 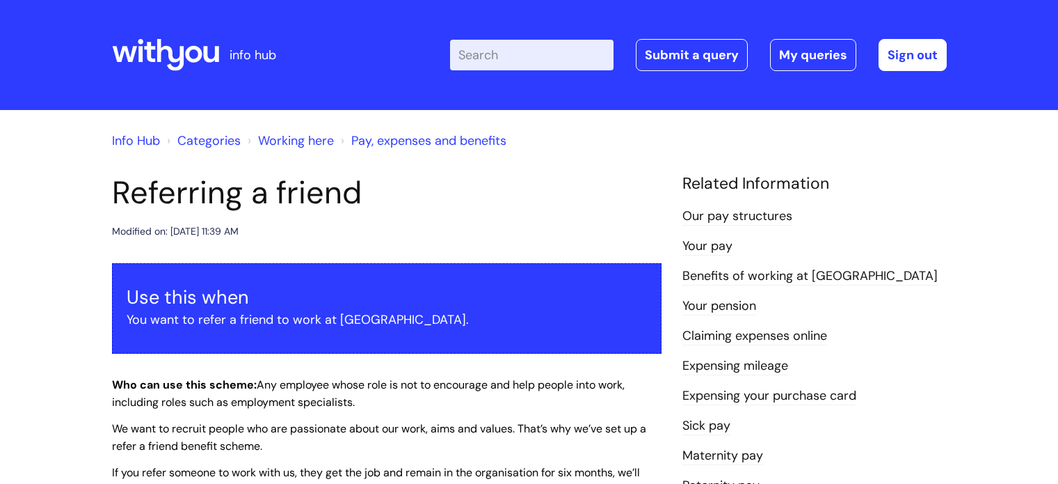 What do you see at coordinates (723, 456) in the screenshot?
I see `a: Maternity pay` at bounding box center [723, 456].